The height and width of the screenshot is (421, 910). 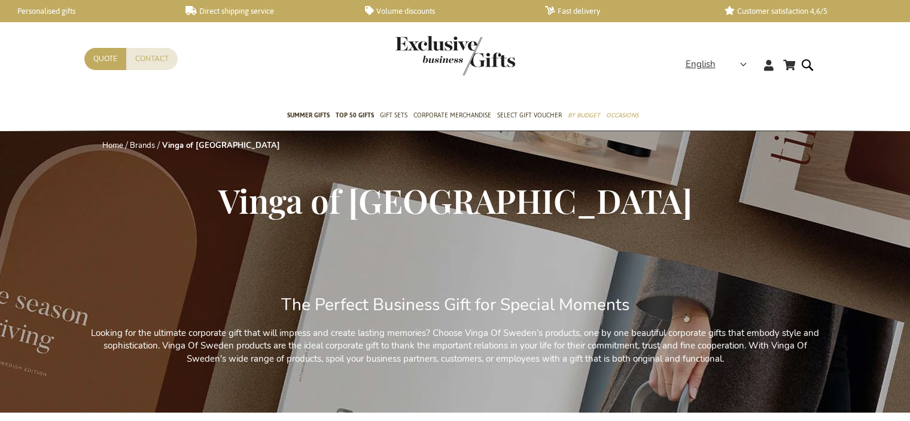 I want to click on span: Summer Gifts, so click(x=308, y=115).